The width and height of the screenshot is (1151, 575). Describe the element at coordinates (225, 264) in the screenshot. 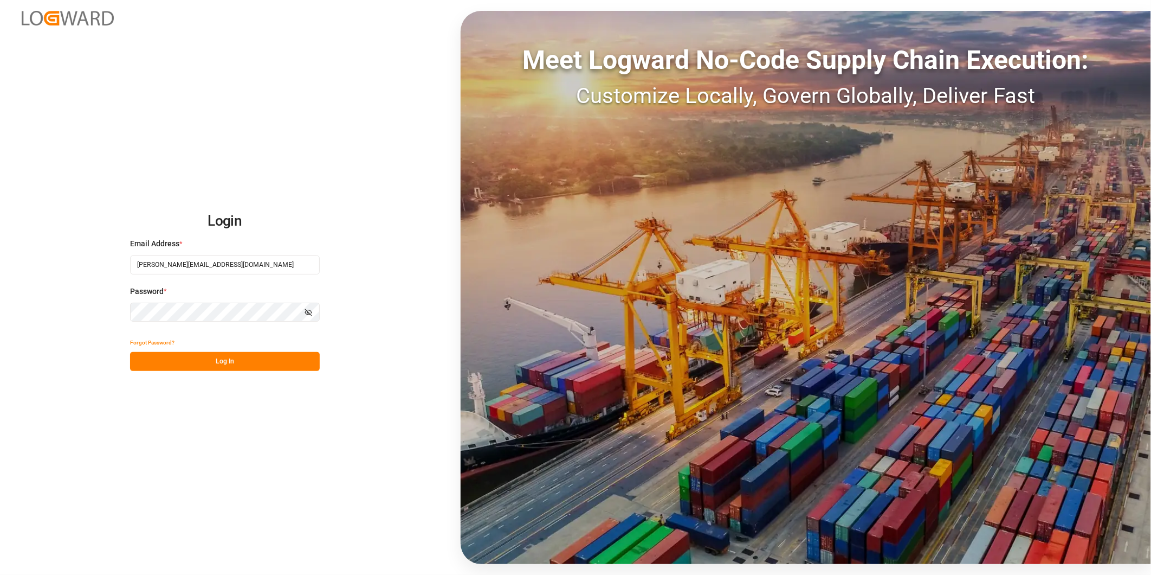

I see `input: Enter your email` at that location.